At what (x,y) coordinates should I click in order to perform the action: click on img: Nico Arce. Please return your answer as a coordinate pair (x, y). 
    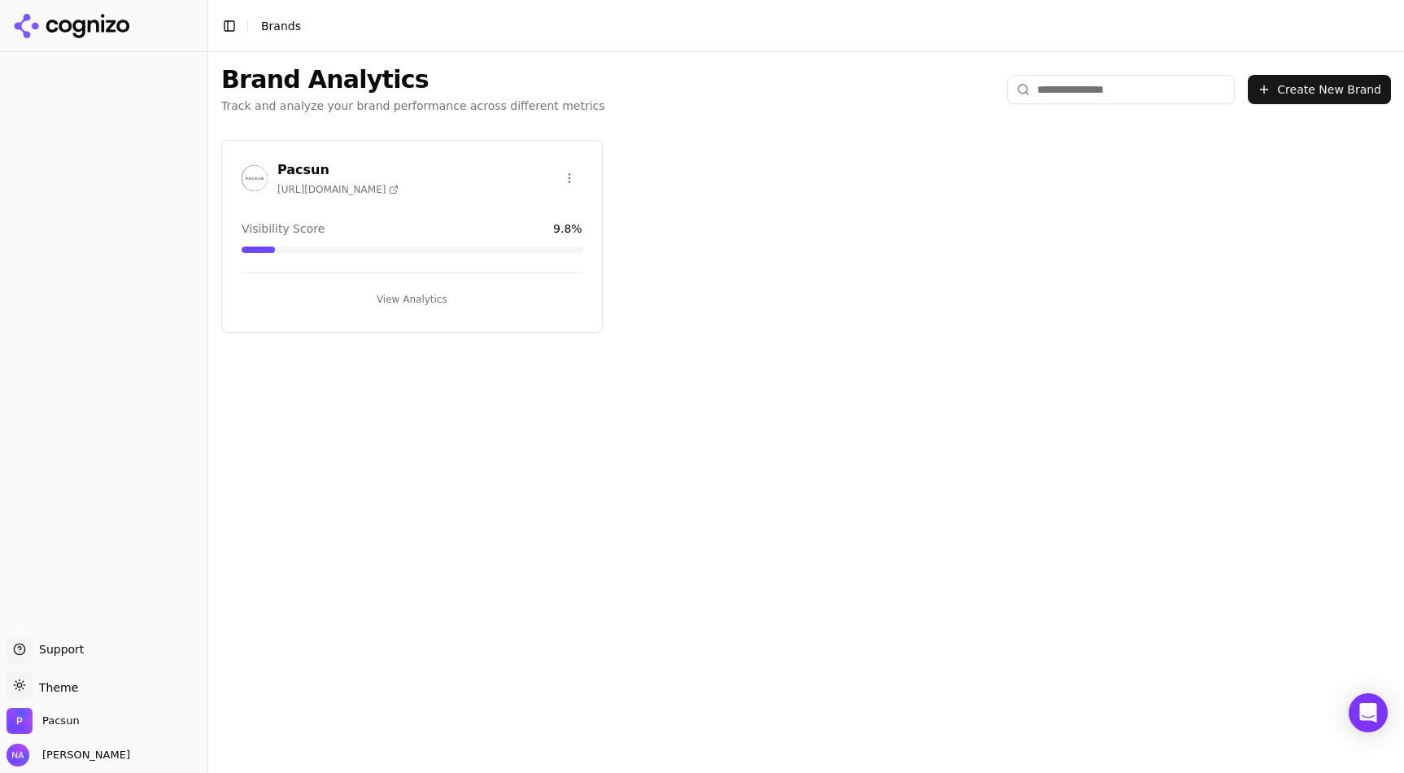
    Looking at the image, I should click on (18, 755).